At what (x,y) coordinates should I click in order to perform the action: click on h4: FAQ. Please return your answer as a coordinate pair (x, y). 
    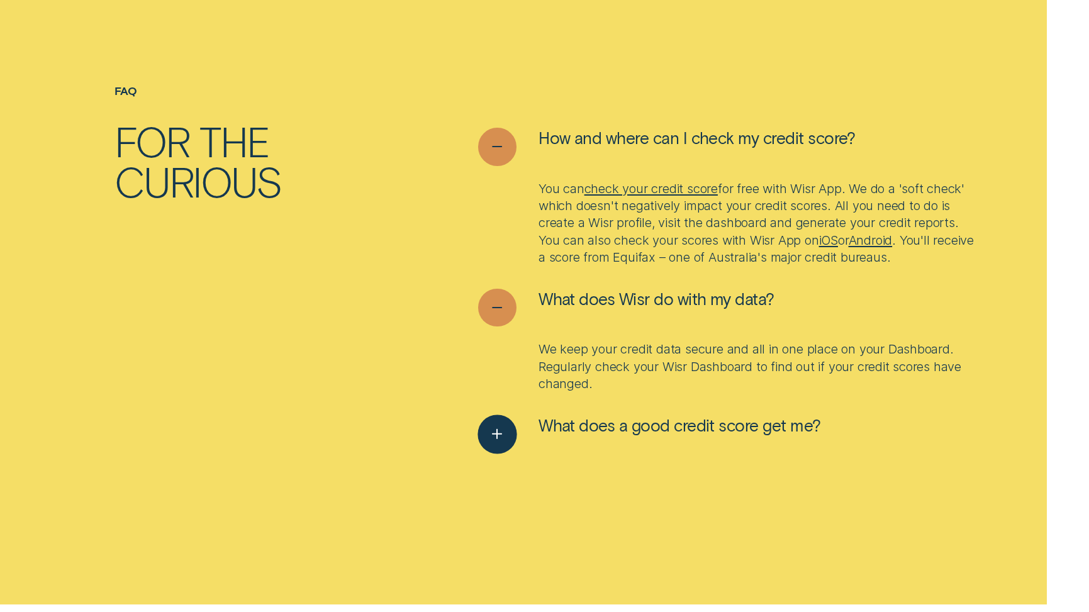
    Looking at the image, I should click on (254, 91).